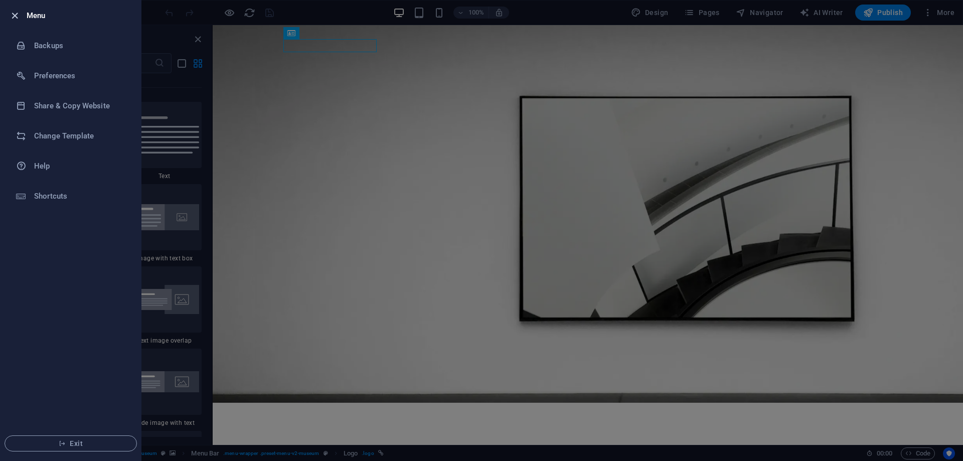  Describe the element at coordinates (71, 166) in the screenshot. I see `a: Help` at that location.